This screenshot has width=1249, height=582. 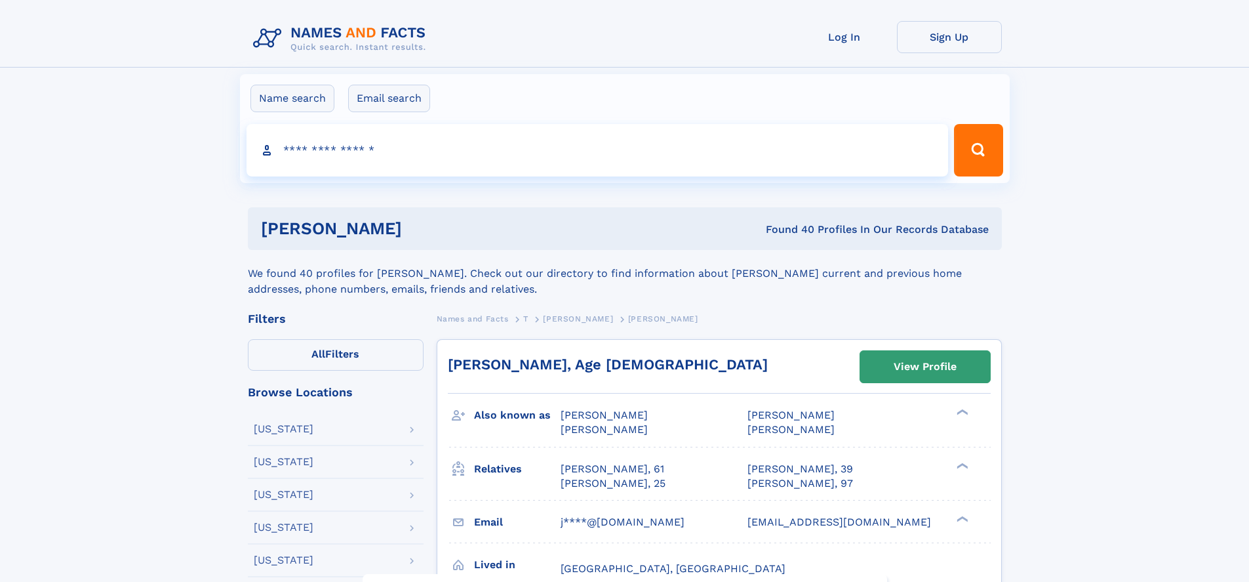 I want to click on div: View Profile, so click(x=925, y=367).